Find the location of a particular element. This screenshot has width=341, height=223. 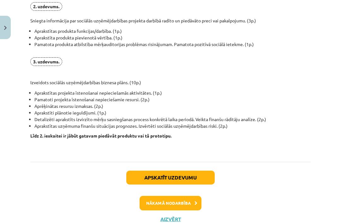

li: Aprakstītas projekta īstenošanai nepieciešamās aktivitātes. (1p.) is located at coordinates (173, 93).